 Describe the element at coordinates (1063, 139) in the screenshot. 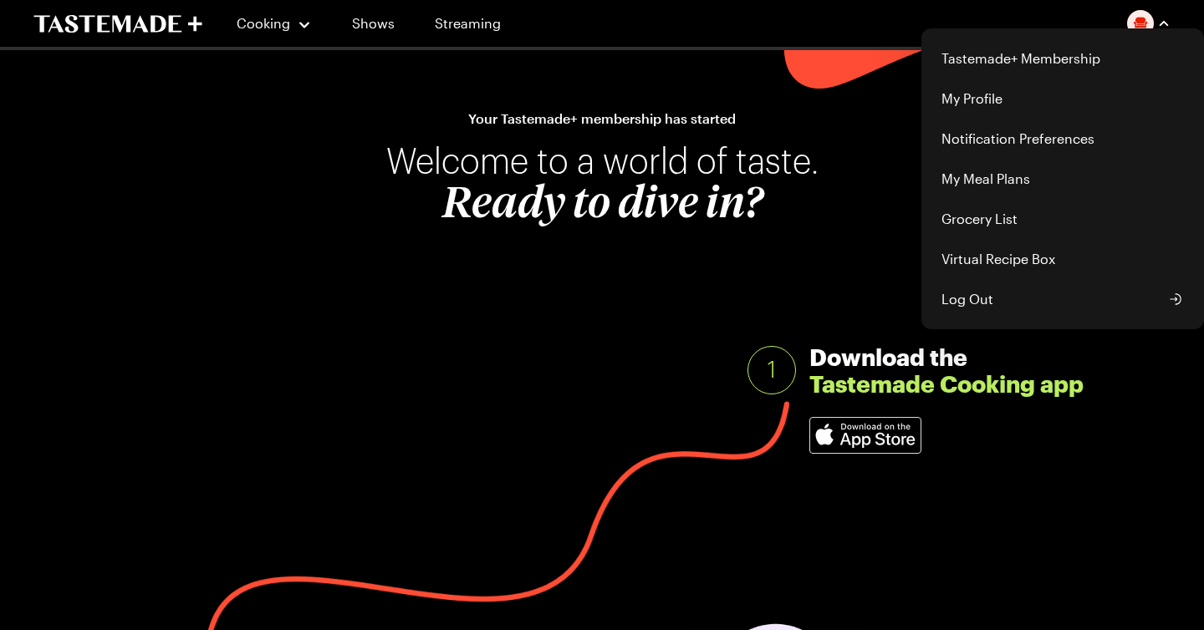

I see `a: Notification Preferences` at that location.